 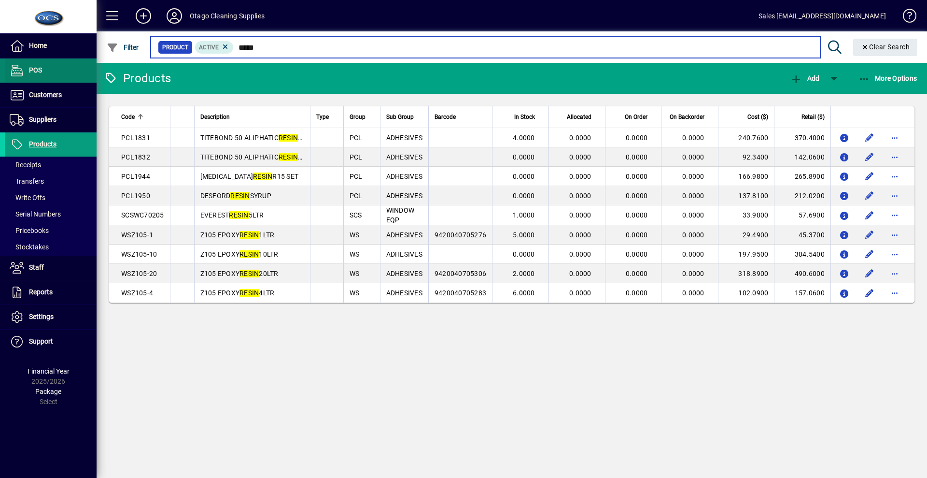 I want to click on span: More Options, so click(x=888, y=78).